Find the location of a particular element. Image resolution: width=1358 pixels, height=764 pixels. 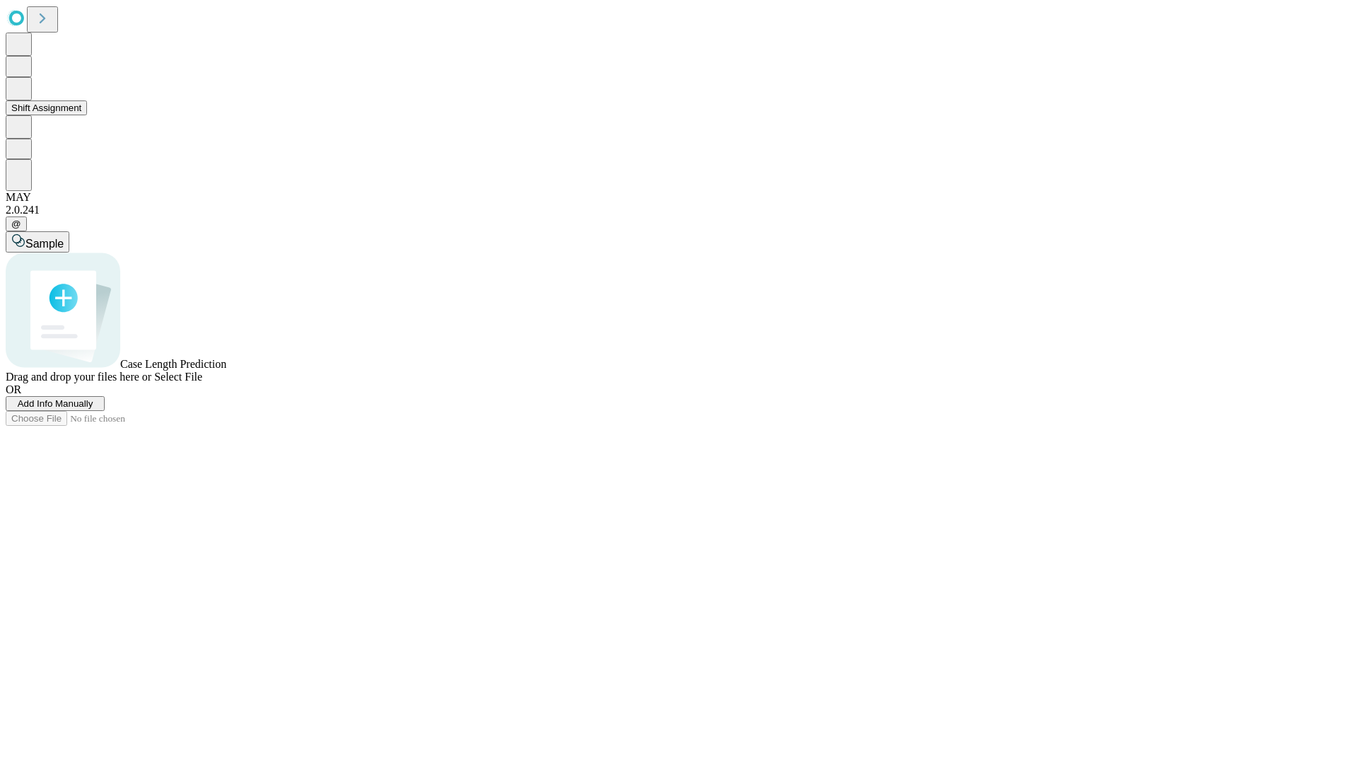

div: MAY is located at coordinates (679, 197).